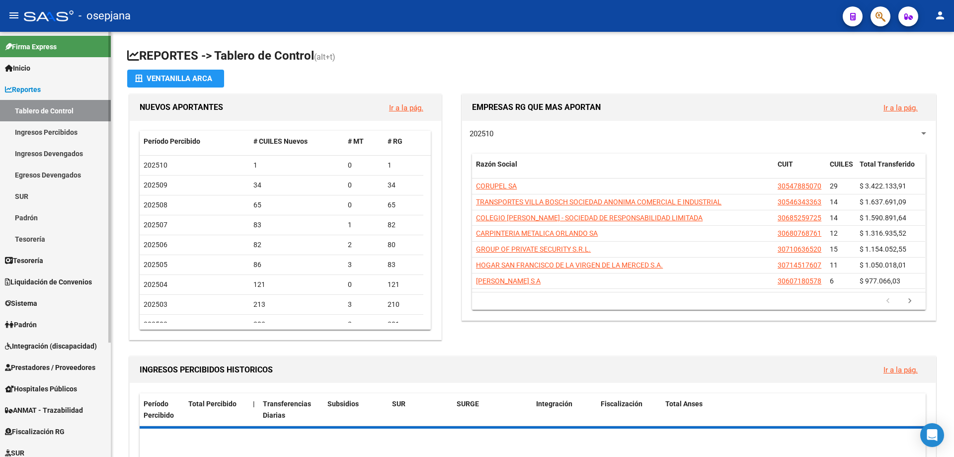 The image size is (954, 457). What do you see at coordinates (910, 301) in the screenshot?
I see `a: go to next page` at bounding box center [910, 301].